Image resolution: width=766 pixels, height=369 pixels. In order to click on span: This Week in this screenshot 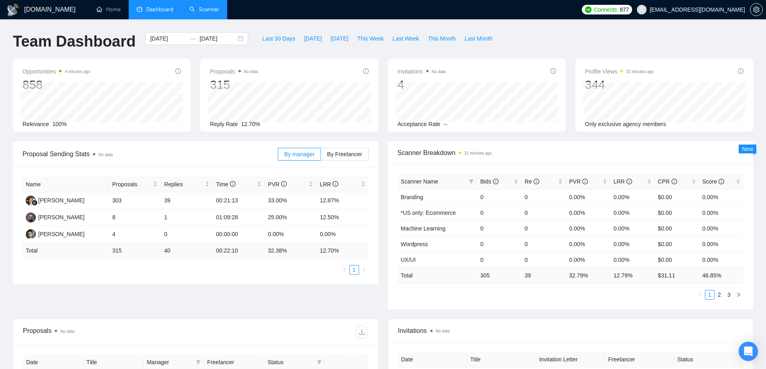, I will do `click(370, 39)`.